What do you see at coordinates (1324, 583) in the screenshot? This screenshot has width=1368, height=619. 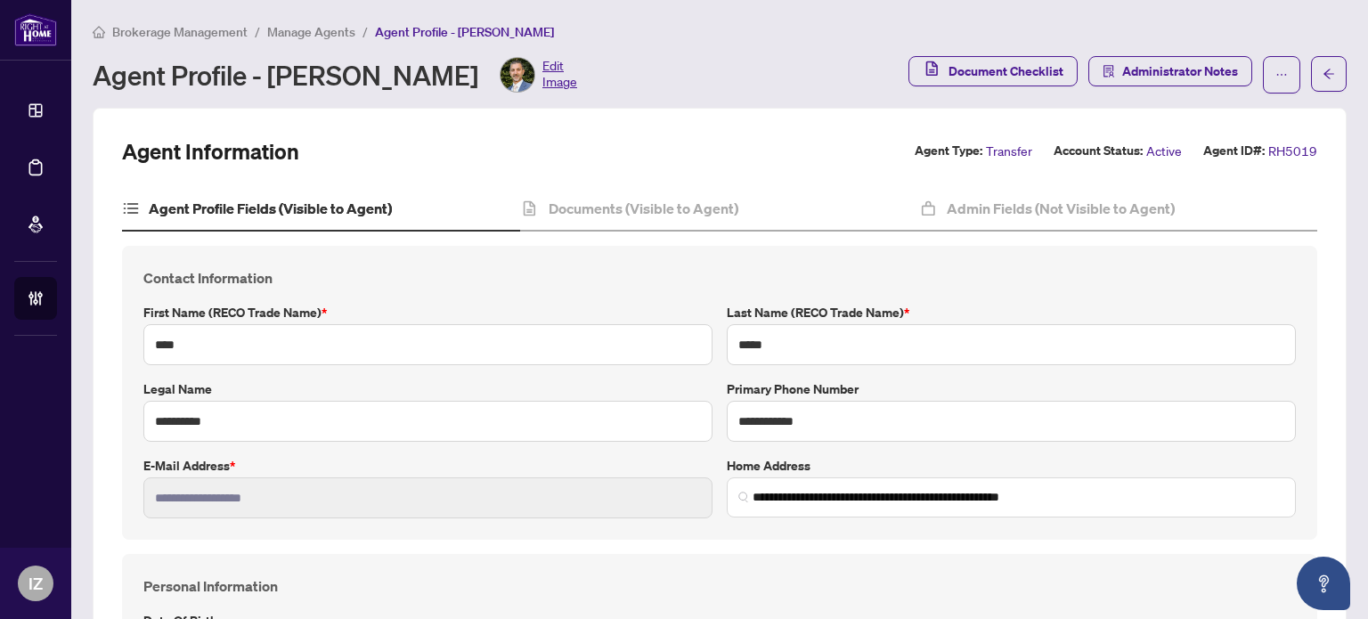 I see `button: Open asap` at bounding box center [1324, 583].